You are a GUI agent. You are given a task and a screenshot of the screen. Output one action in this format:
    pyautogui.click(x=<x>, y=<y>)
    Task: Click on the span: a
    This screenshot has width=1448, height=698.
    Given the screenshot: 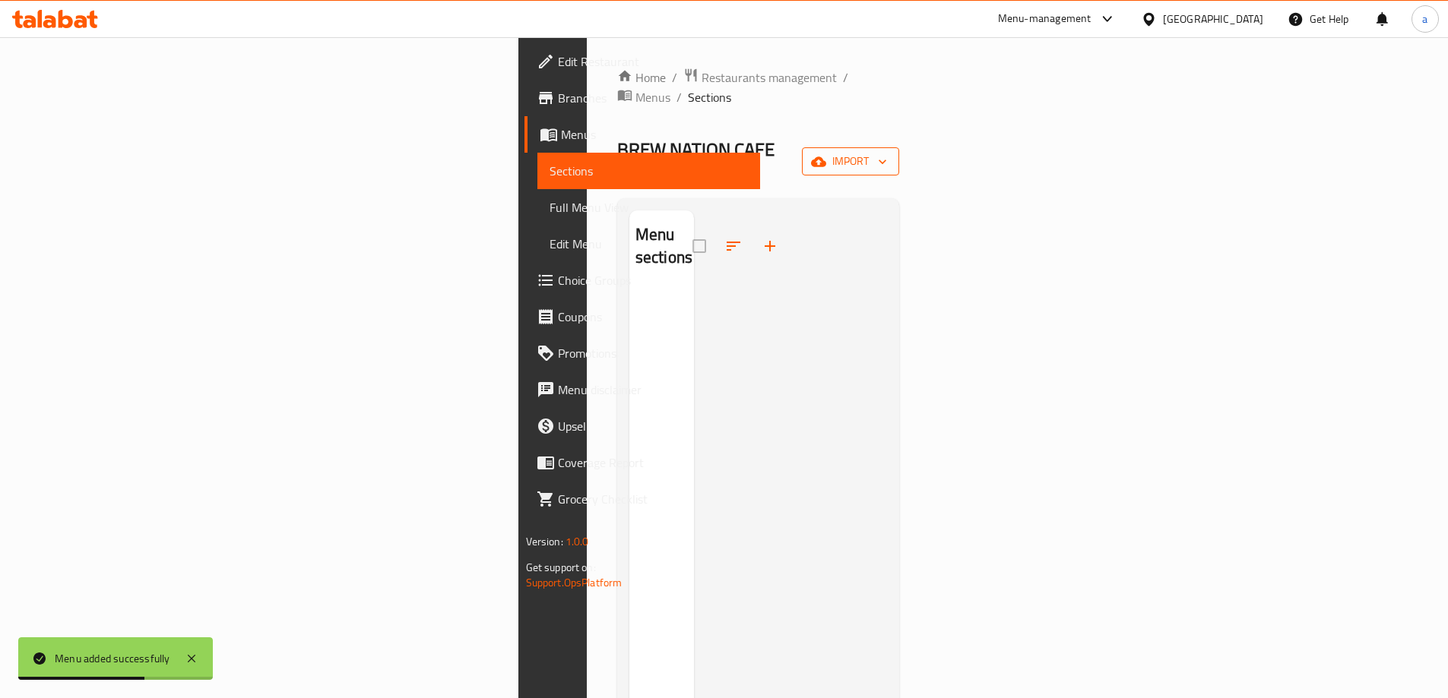 What is the action you would take?
    pyautogui.click(x=1424, y=19)
    